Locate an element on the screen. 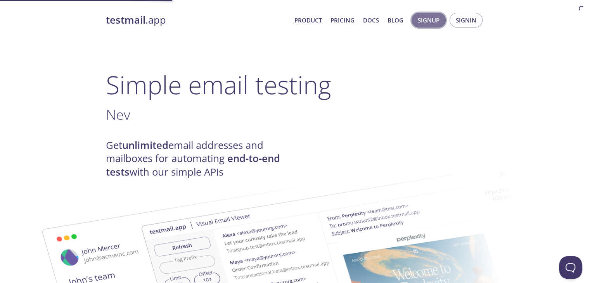  strong: unlimited is located at coordinates (145, 145).